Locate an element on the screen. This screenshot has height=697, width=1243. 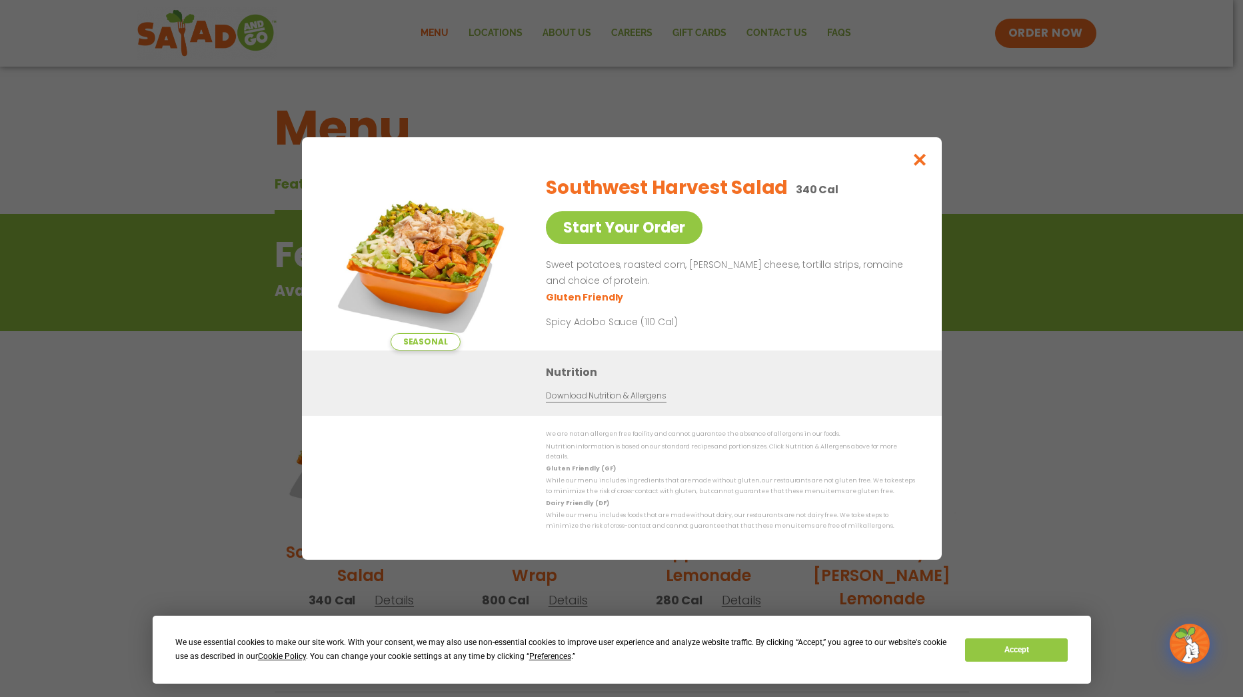
strong: Gluten Friendly (GF) is located at coordinates (580, 468).